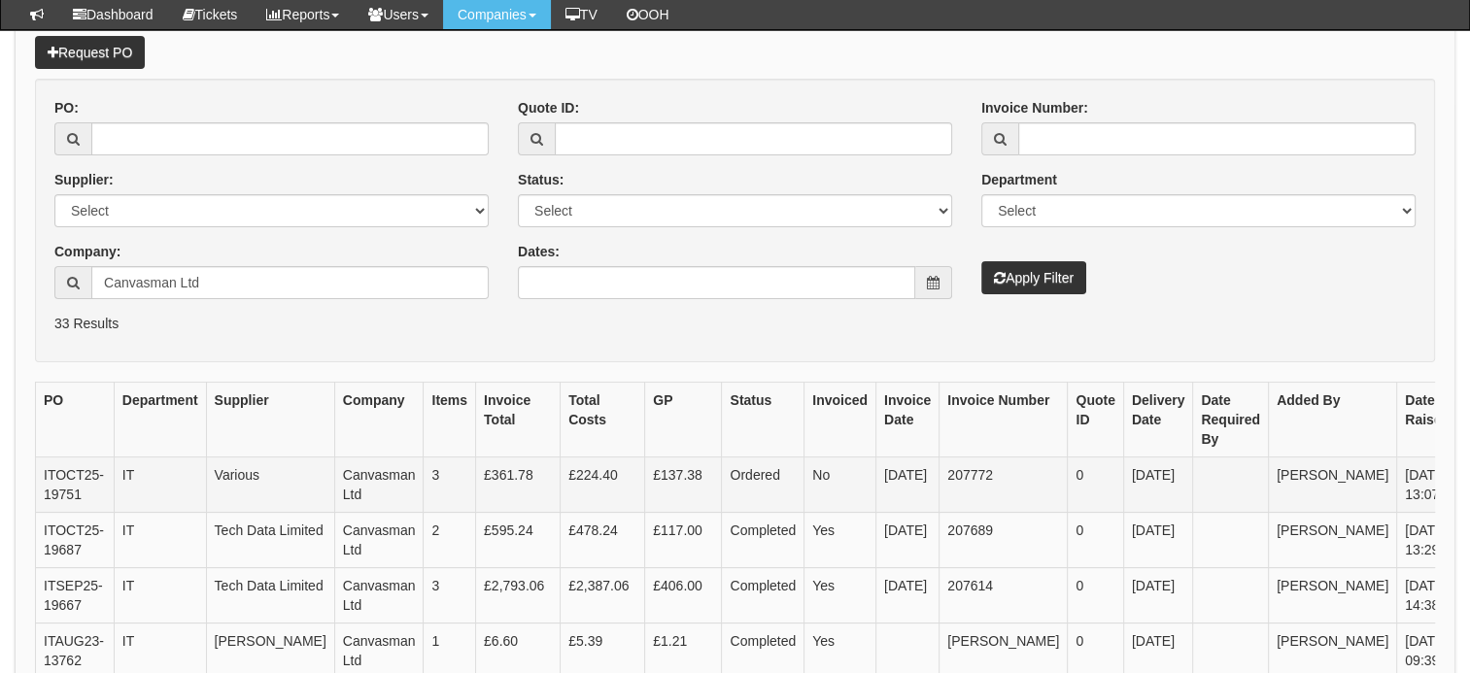  I want to click on th: Date Required By, so click(1231, 420).